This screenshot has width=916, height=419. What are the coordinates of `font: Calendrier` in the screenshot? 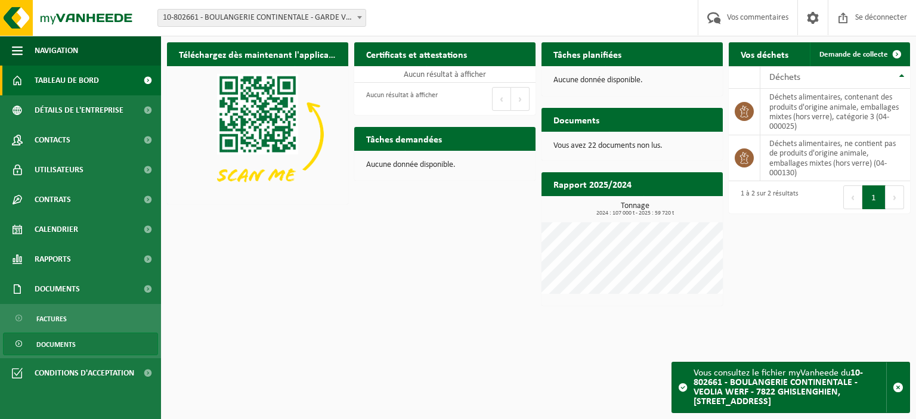 It's located at (56, 230).